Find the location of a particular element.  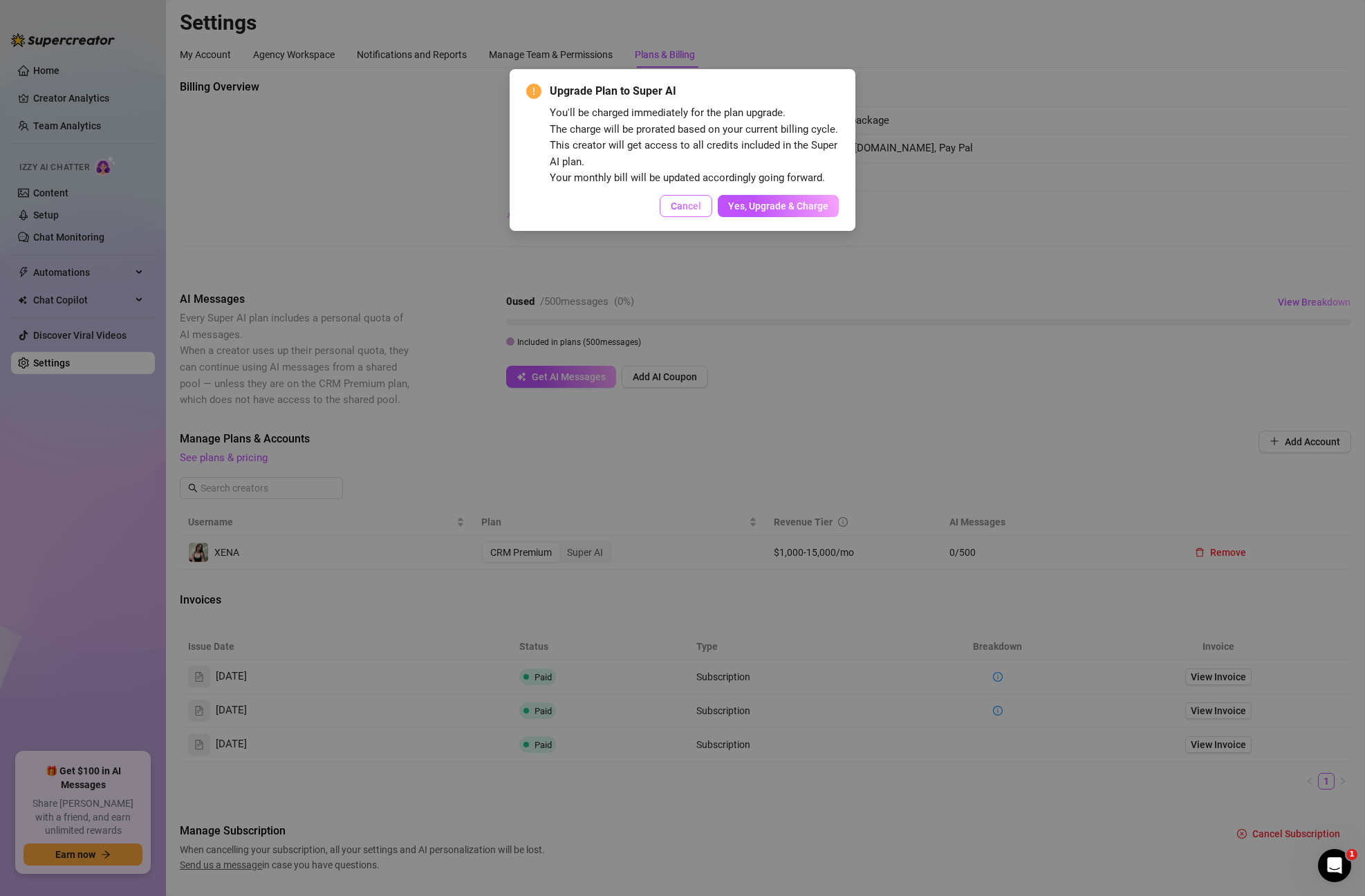

span: You'll be charged immediately for the plan upgrade. The charge will be prorated based on your cur... is located at coordinates (694, 145).